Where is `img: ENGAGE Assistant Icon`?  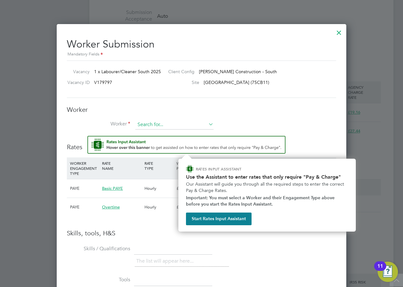 img: ENGAGE Assistant Icon is located at coordinates (190, 169).